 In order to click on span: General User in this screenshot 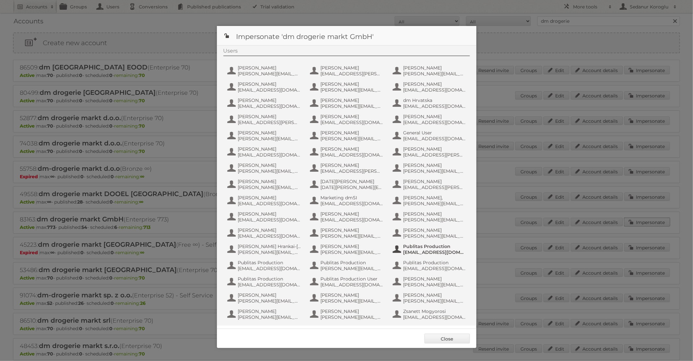, I will do `click(435, 133)`.